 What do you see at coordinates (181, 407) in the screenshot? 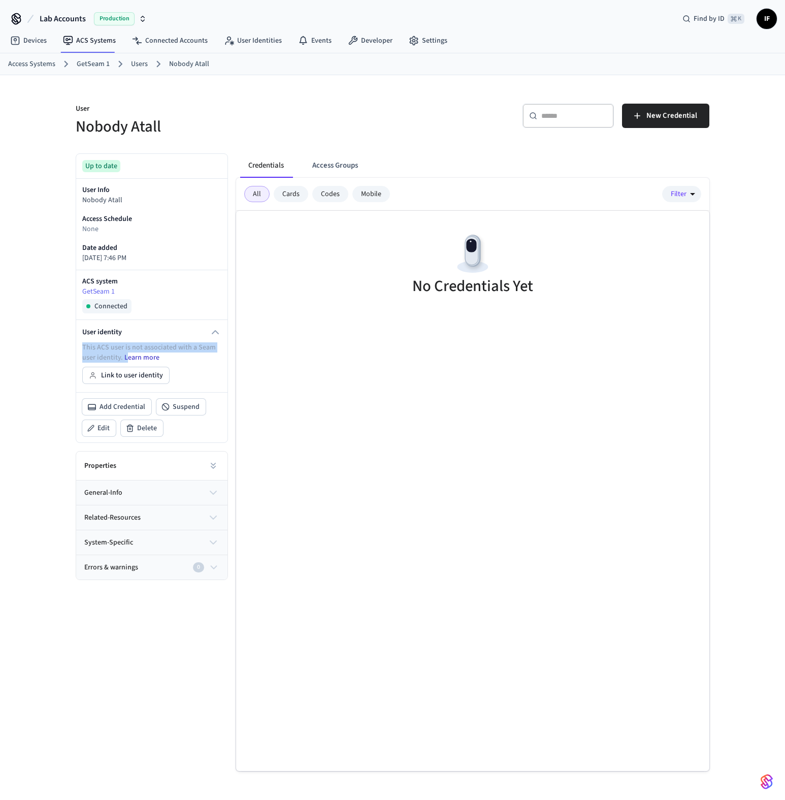
I see `button: Suspend` at bounding box center [181, 407].